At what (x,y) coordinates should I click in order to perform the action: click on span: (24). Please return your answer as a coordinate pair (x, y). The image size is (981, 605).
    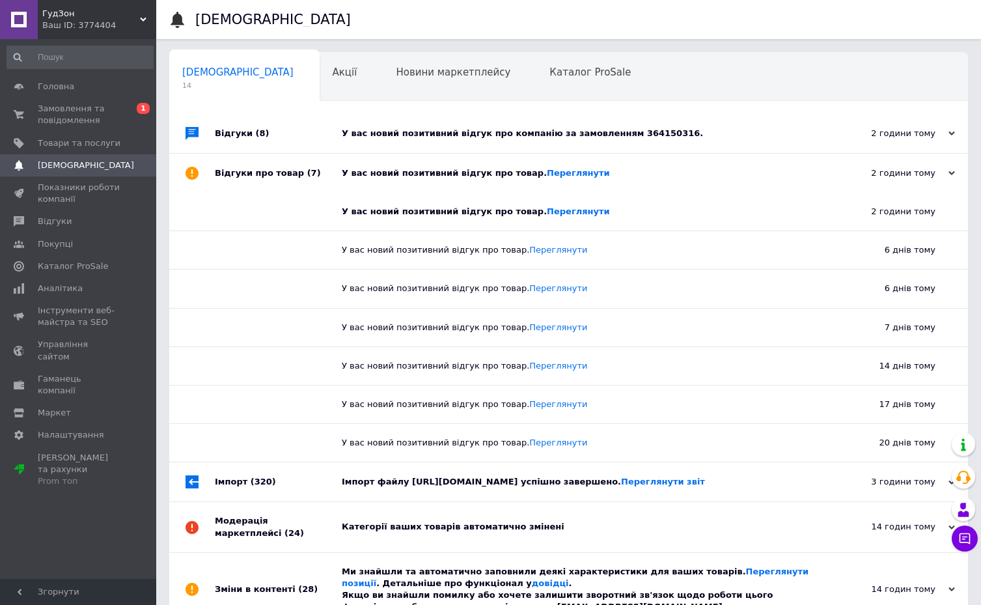
    Looking at the image, I should click on (294, 533).